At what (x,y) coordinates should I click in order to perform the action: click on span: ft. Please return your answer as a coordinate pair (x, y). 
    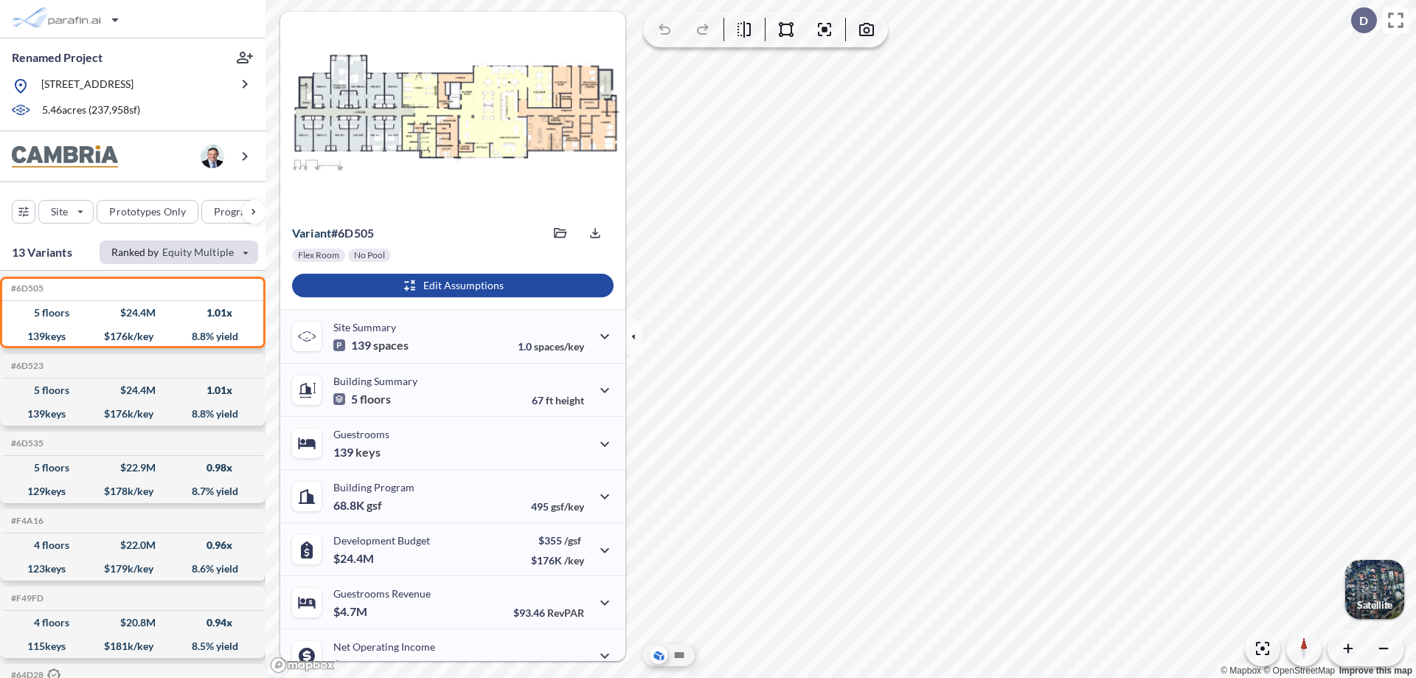
    Looking at the image, I should click on (549, 400).